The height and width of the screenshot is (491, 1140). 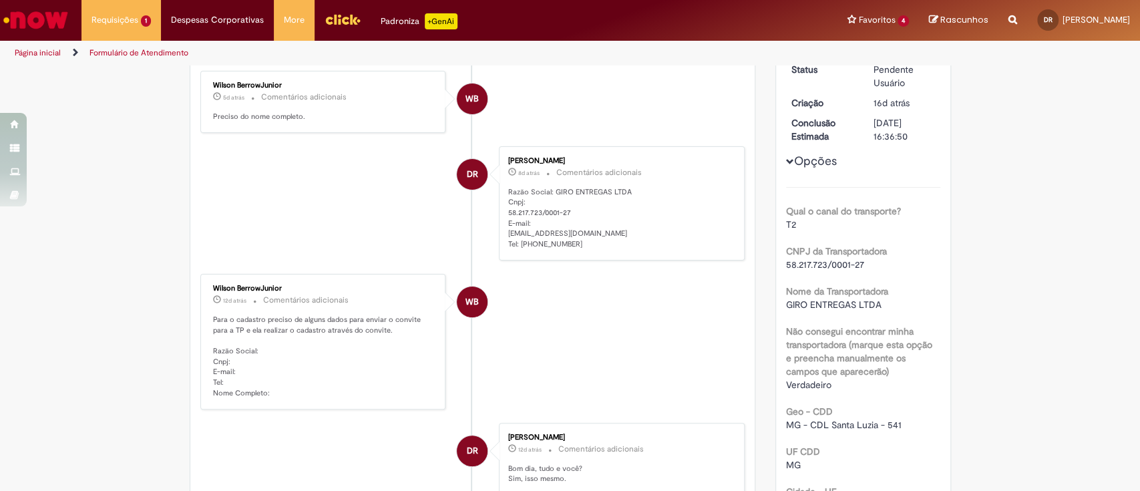 What do you see at coordinates (844, 425) in the screenshot?
I see `span: MG - CDL Santa Luzia - 541` at bounding box center [844, 425].